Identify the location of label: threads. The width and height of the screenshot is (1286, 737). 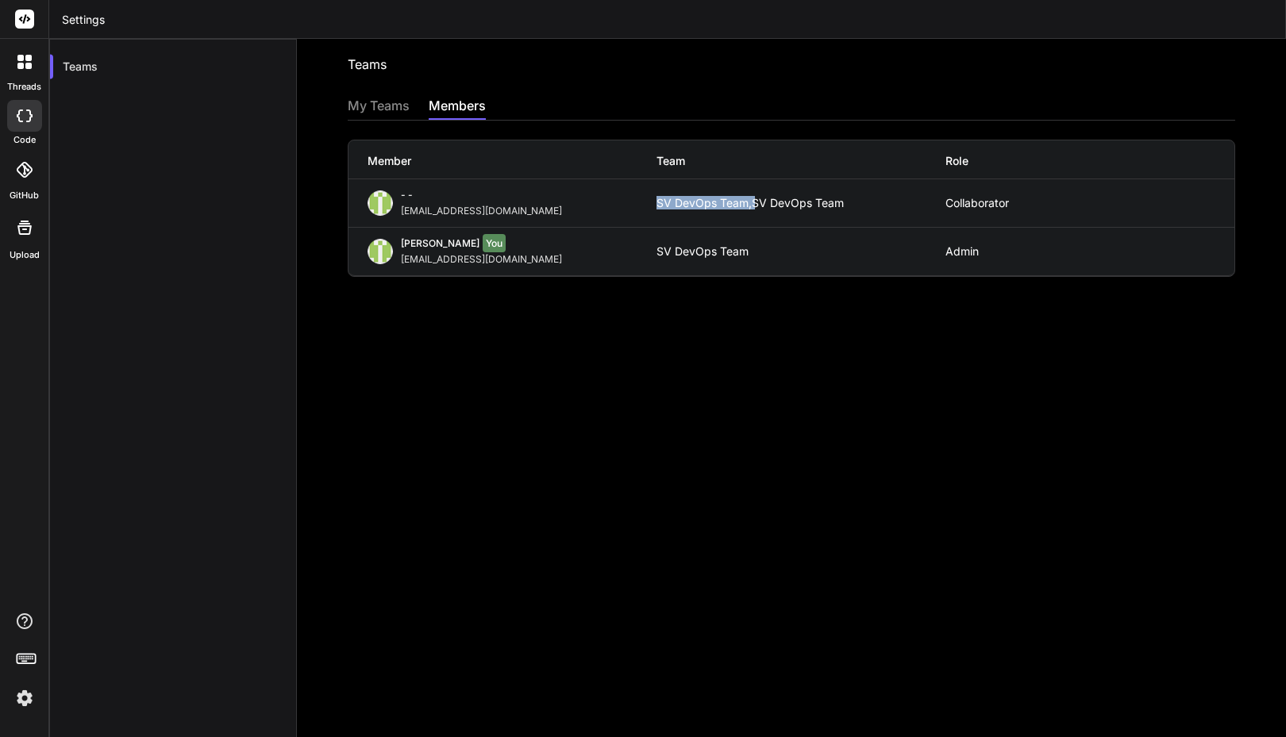
(24, 87).